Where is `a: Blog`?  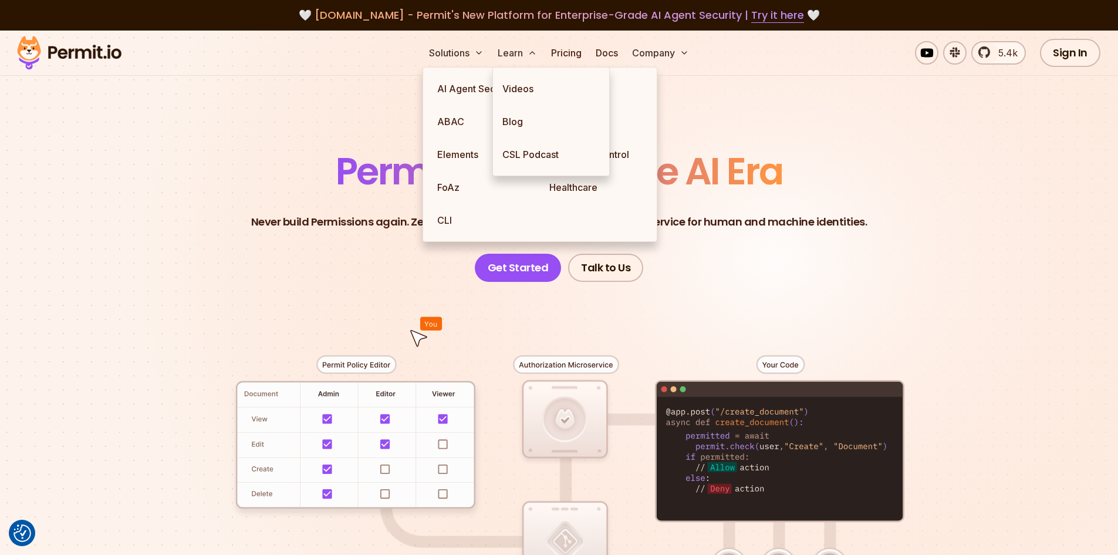
a: Blog is located at coordinates (551, 122).